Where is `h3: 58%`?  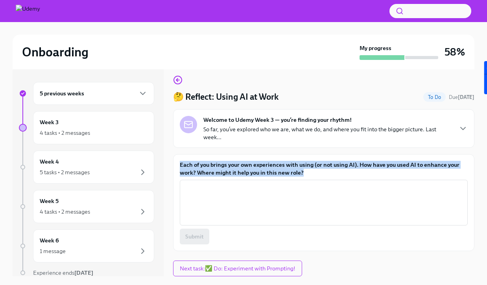
h3: 58% is located at coordinates (455, 52).